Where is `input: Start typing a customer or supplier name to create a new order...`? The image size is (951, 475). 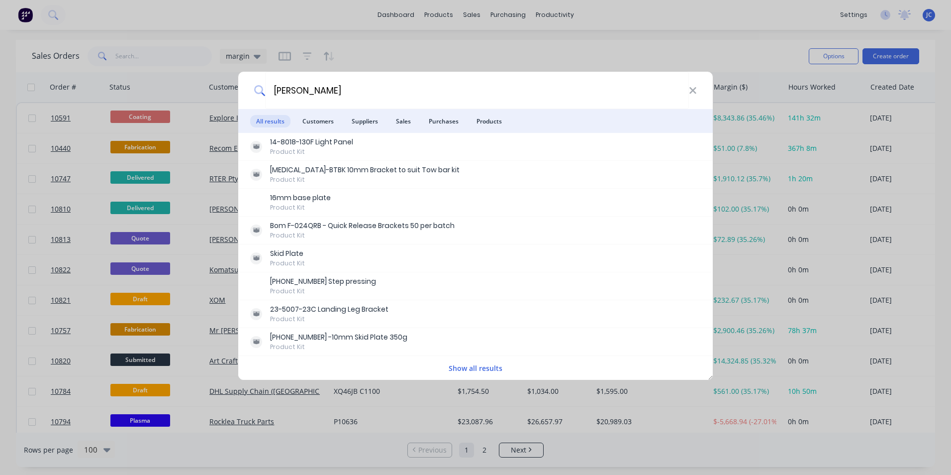 input: Start typing a customer or supplier name to create a new order... is located at coordinates (477, 90).